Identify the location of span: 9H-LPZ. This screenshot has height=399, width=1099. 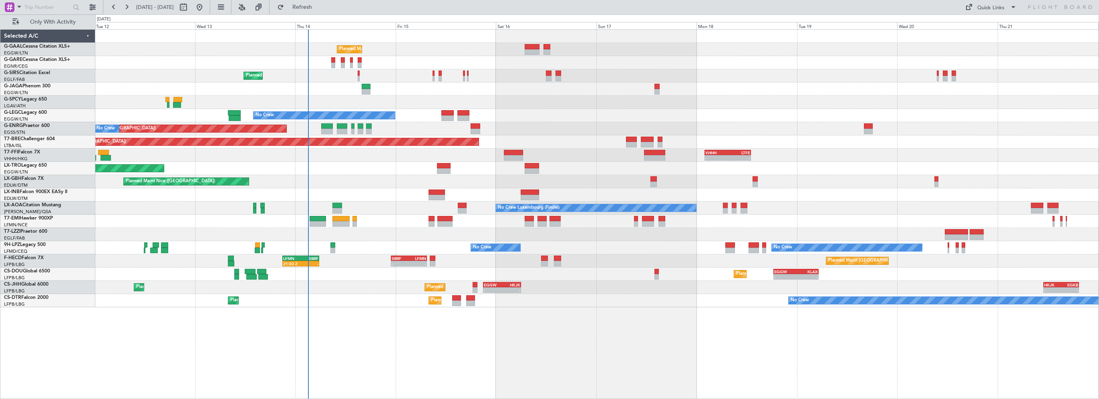
(12, 245).